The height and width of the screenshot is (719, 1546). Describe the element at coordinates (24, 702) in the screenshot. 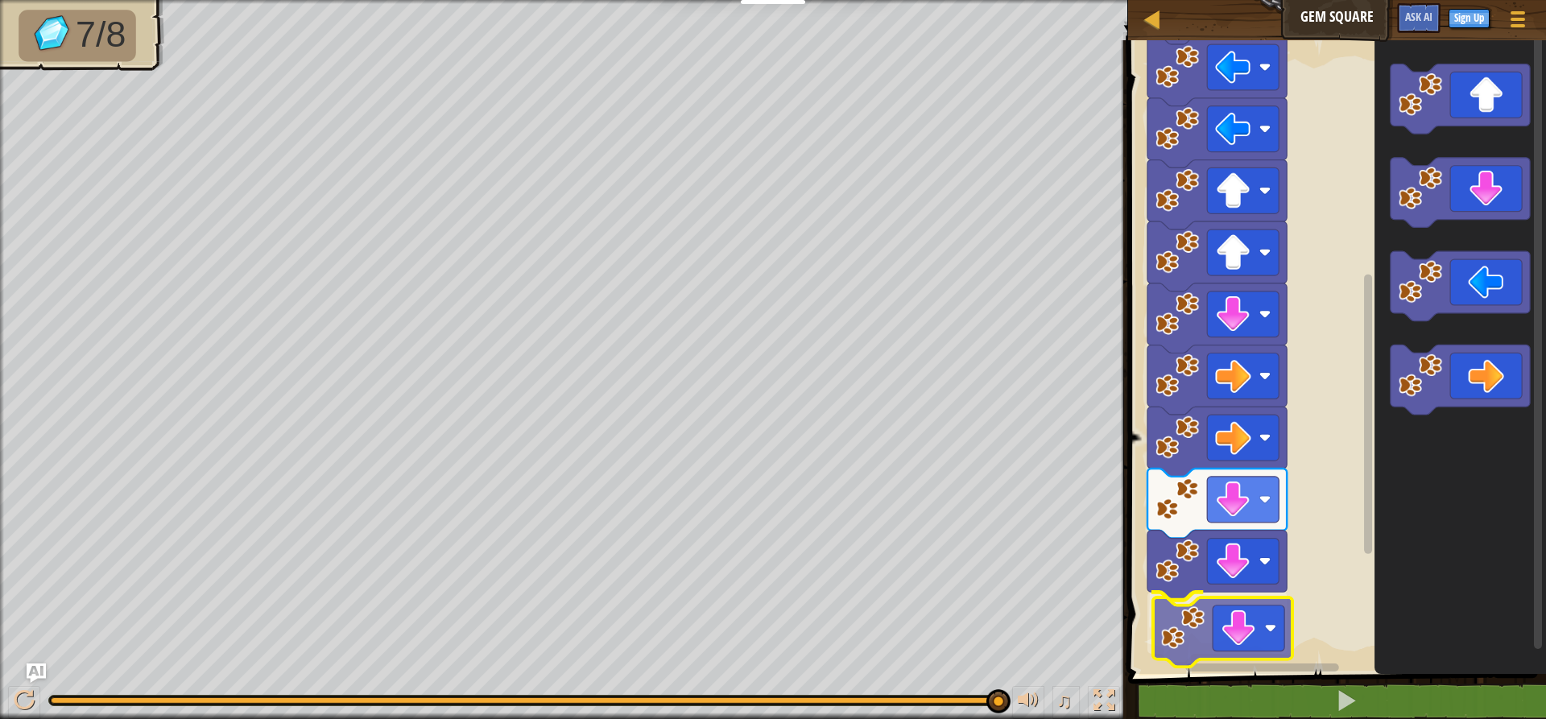

I see `button: Ctrl + P: Play` at that location.